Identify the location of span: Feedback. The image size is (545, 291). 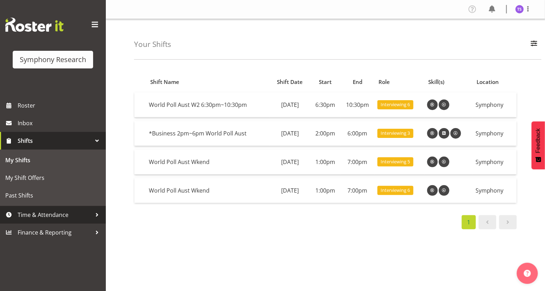
(538, 141).